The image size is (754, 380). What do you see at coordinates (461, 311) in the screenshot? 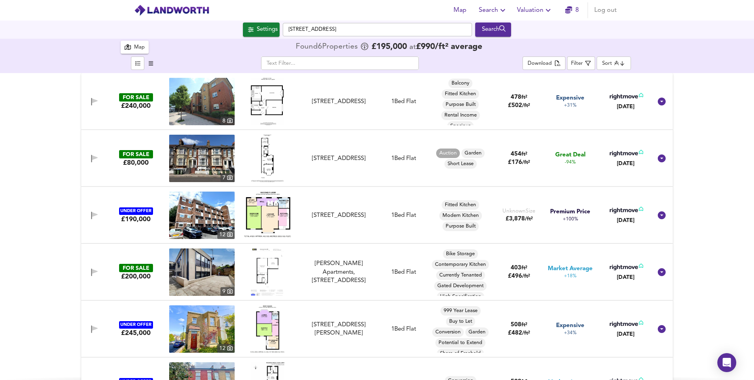
I see `span: 999 Year Lease` at bounding box center [461, 311].